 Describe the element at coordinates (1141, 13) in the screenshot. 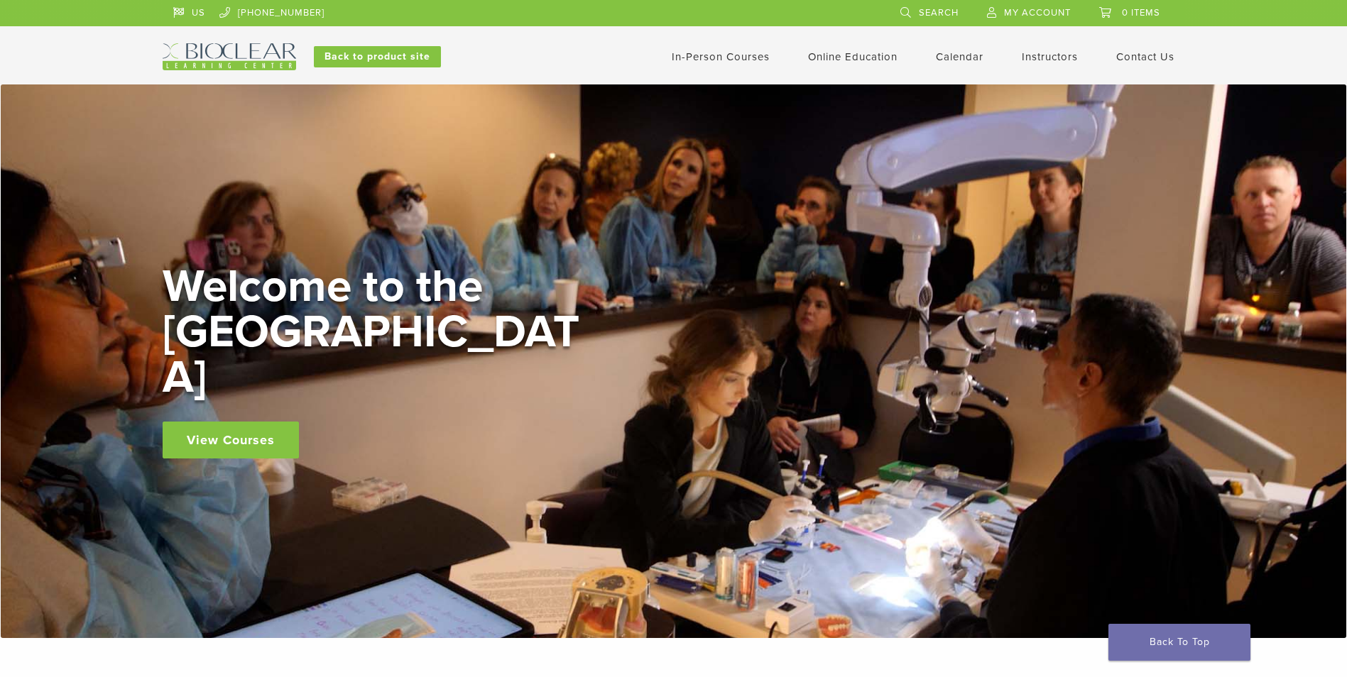

I see `span: 0 items` at that location.